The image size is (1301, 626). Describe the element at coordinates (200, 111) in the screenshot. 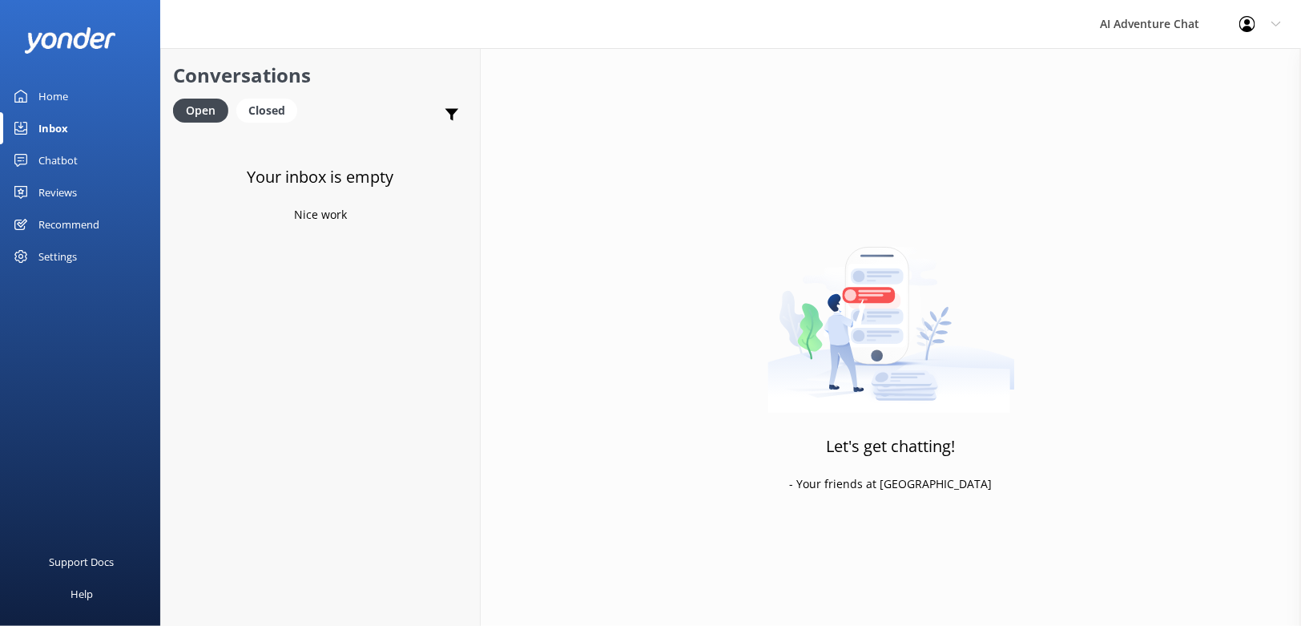

I see `div: Open` at that location.